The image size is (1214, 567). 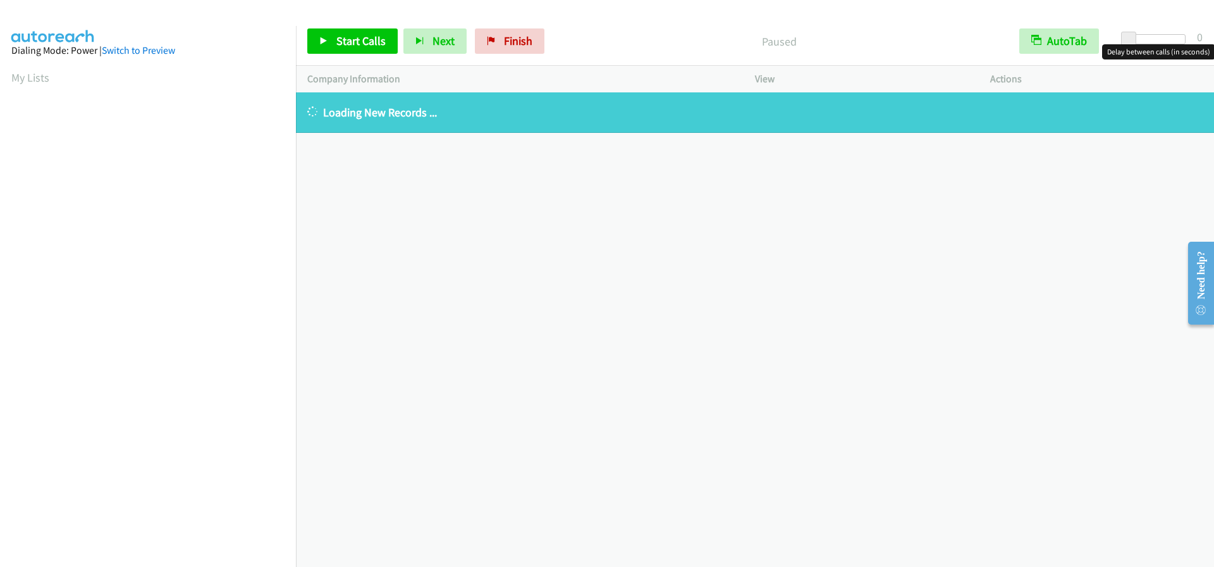 What do you see at coordinates (779, 41) in the screenshot?
I see `p: Paused` at bounding box center [779, 41].